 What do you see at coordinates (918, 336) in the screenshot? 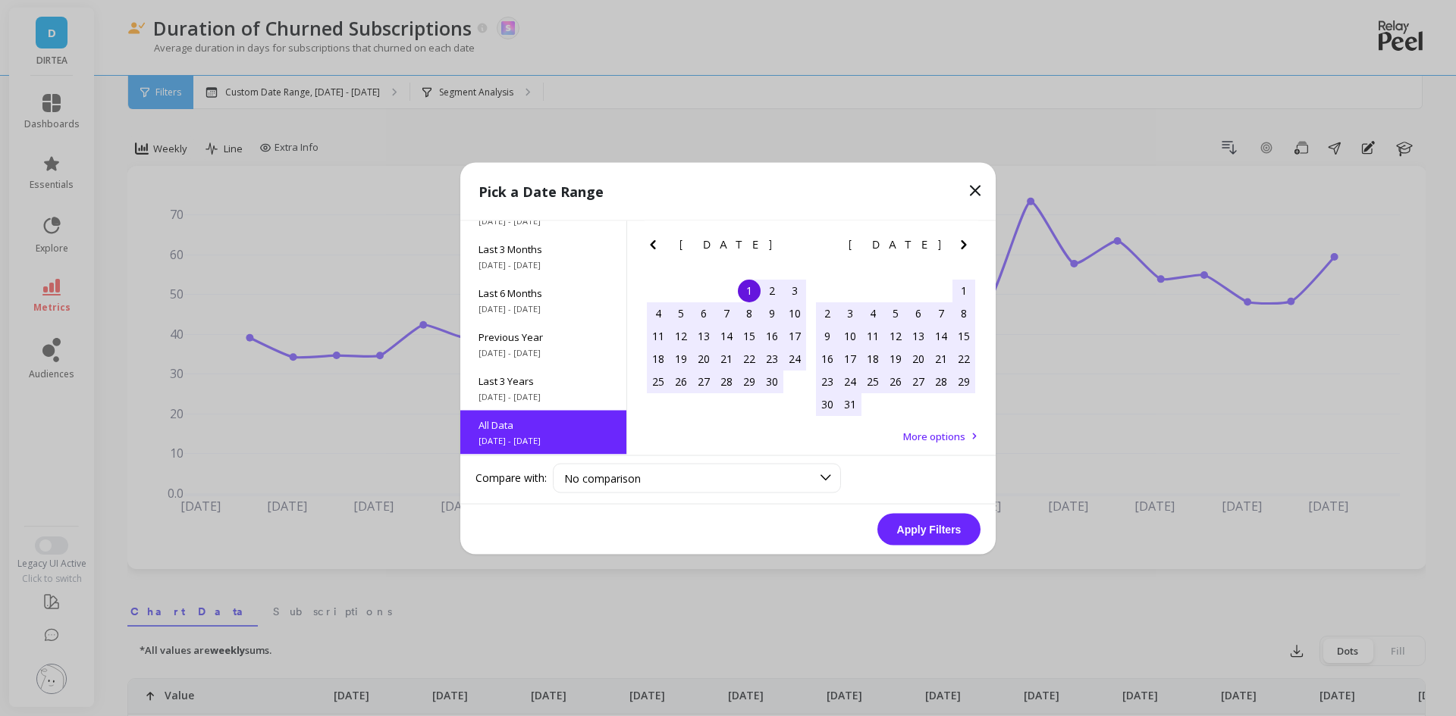
I see `div: Choose Thursday, July 13th, 2017` at bounding box center [918, 336].